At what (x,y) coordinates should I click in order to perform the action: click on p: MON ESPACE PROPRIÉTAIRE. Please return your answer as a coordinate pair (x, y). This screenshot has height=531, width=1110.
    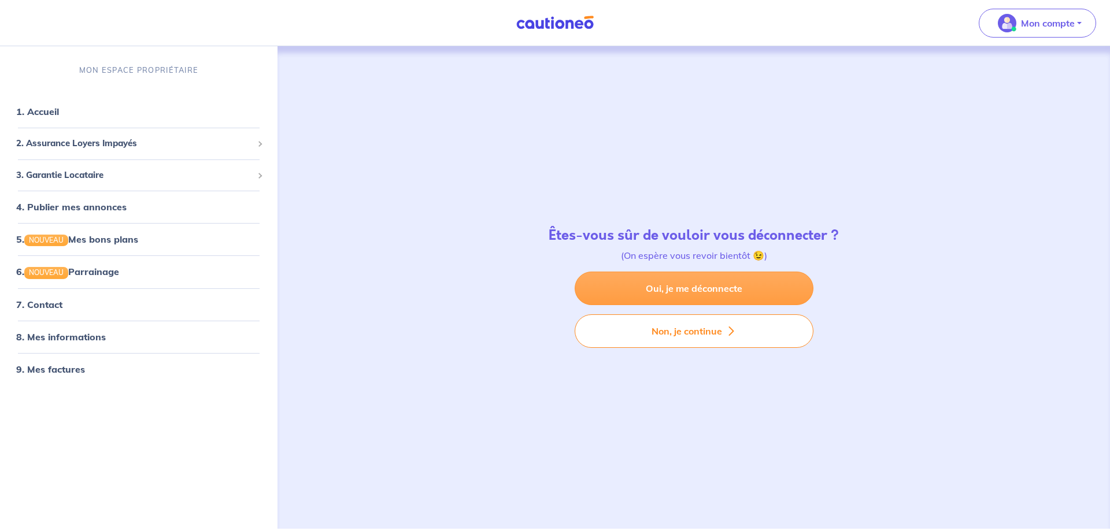
    Looking at the image, I should click on (139, 70).